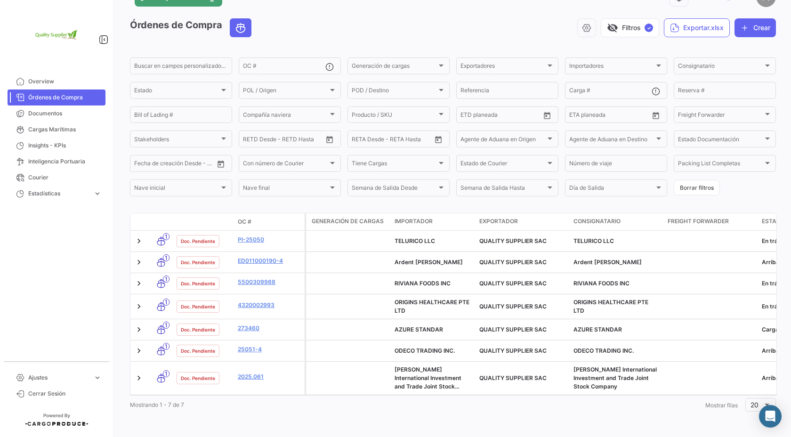 The width and height of the screenshot is (791, 437). I want to click on a: Courier, so click(57, 178).